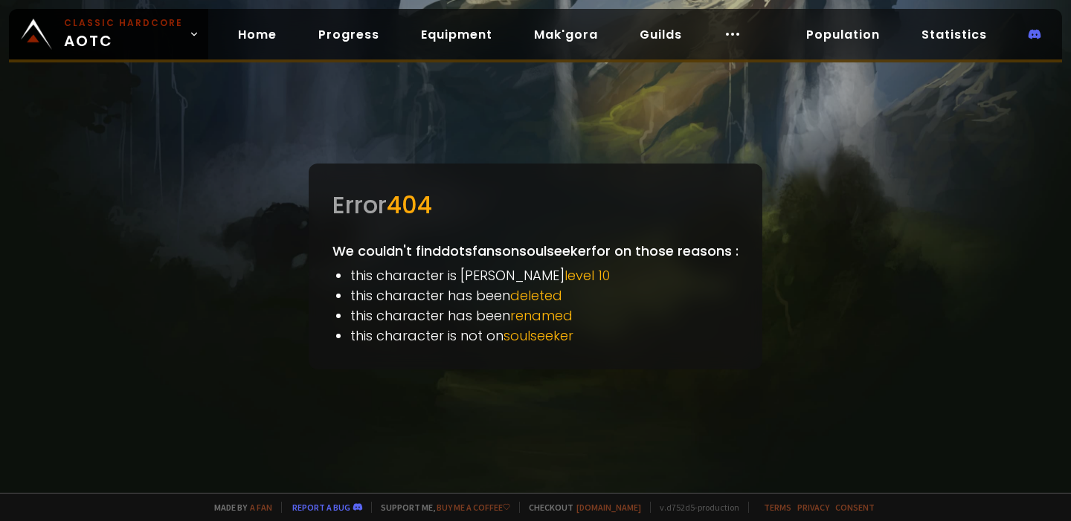  I want to click on span: Support me,, so click(440, 507).